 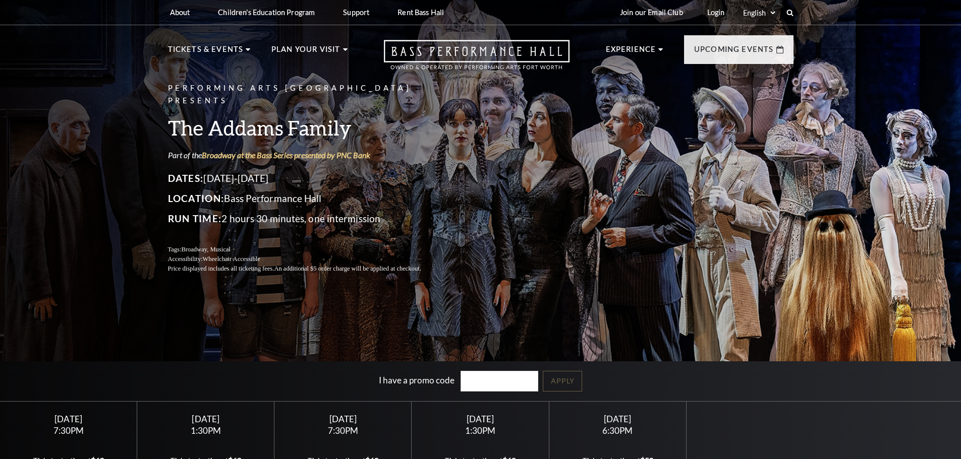 I want to click on p: Tags:, so click(x=307, y=250).